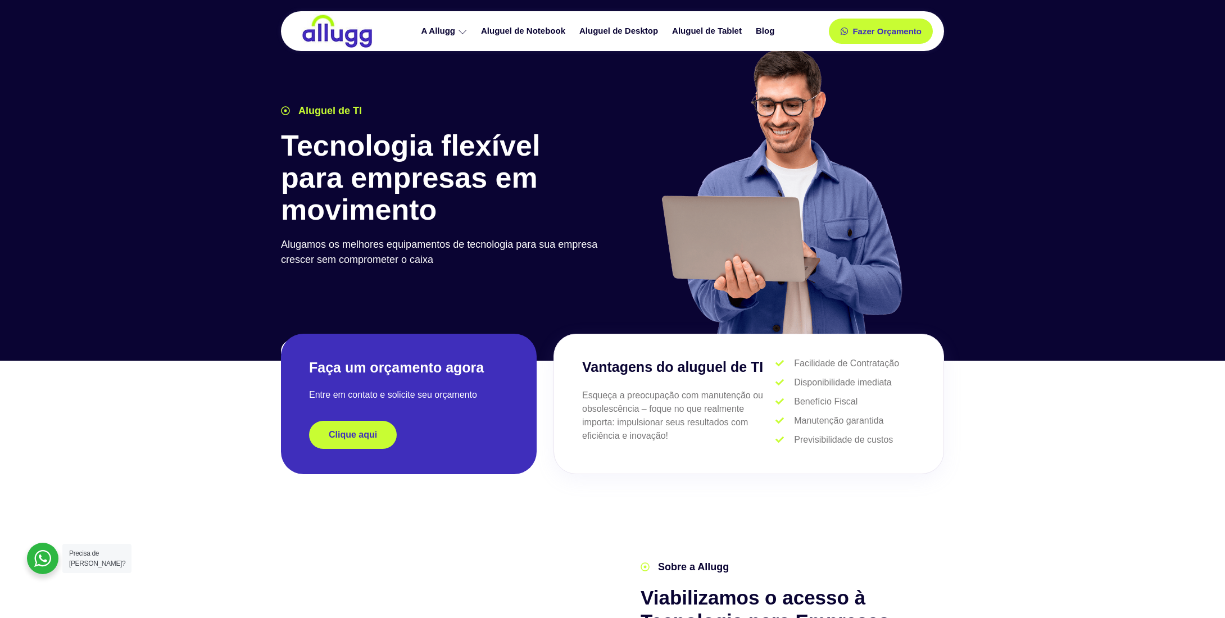  Describe the element at coordinates (880, 31) in the screenshot. I see `a: Fazer Orçamento` at that location.